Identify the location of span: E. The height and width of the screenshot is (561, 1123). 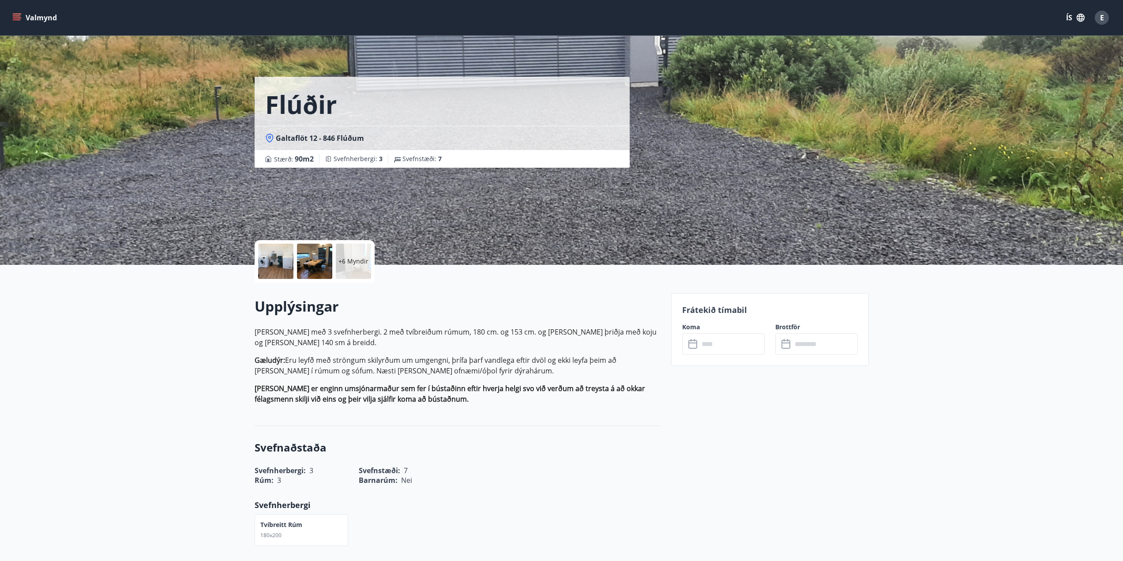
(1102, 18).